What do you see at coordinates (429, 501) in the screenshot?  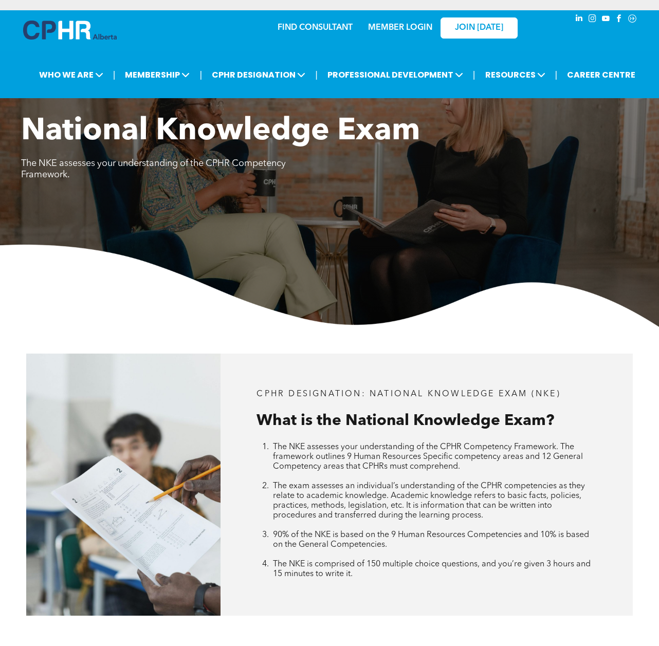 I see `span: The exam assesses an individual’s understanding of the CPHR competencies as they relate to academ...` at bounding box center [429, 501].